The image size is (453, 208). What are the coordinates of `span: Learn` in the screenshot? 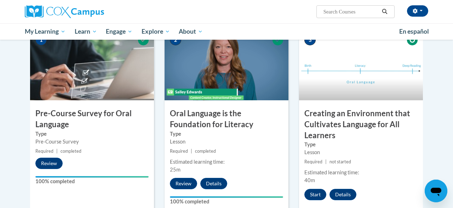 It's located at (86, 31).